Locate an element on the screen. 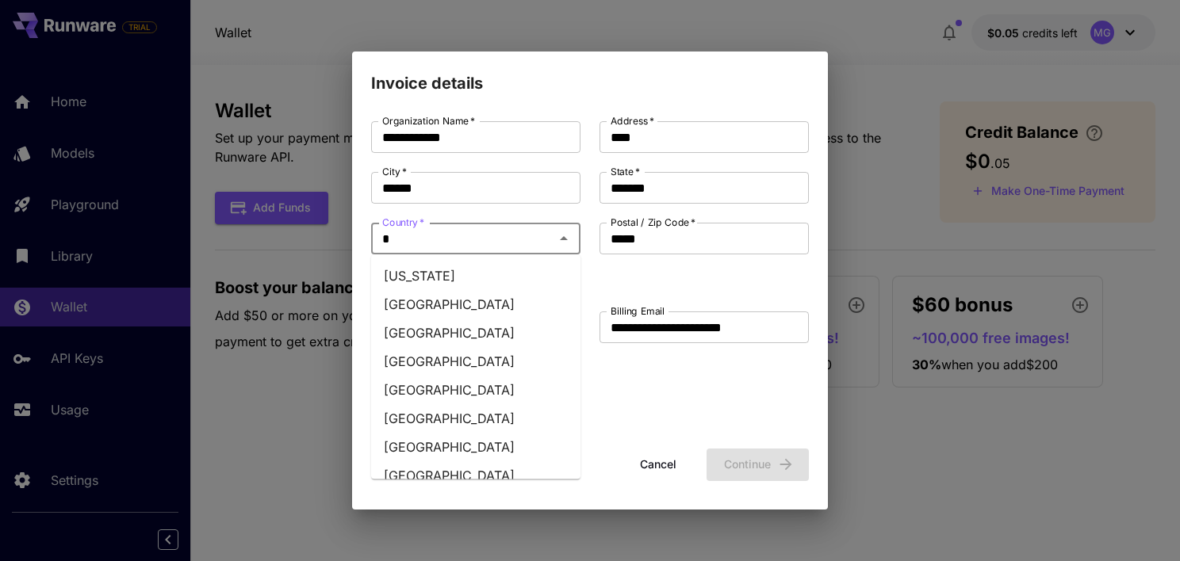 The height and width of the screenshot is (561, 1180). button: Cancel is located at coordinates (658, 465).